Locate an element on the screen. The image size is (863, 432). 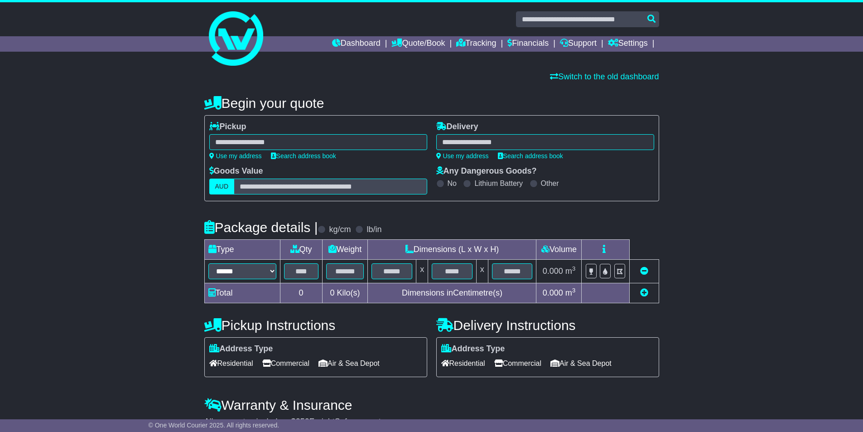
label: Delivery is located at coordinates (457, 127).